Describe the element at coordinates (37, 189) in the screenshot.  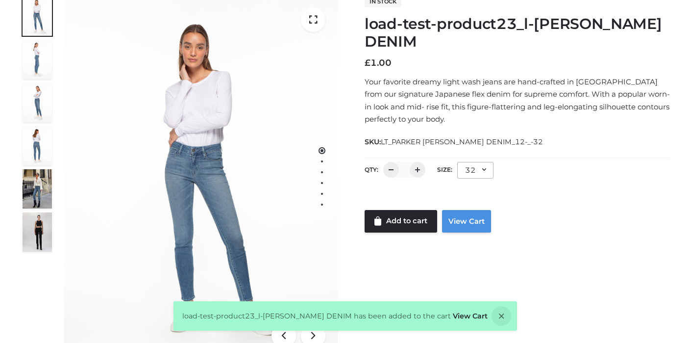
I see `img: Bowery-Skinny_Cove-1.jpg` at that location.